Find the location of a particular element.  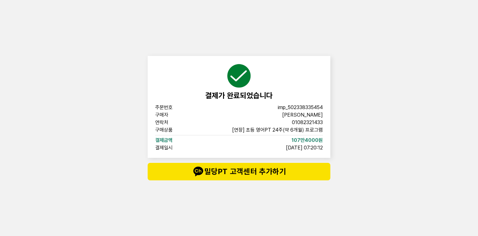

span: 107만4000원 is located at coordinates (307, 140).